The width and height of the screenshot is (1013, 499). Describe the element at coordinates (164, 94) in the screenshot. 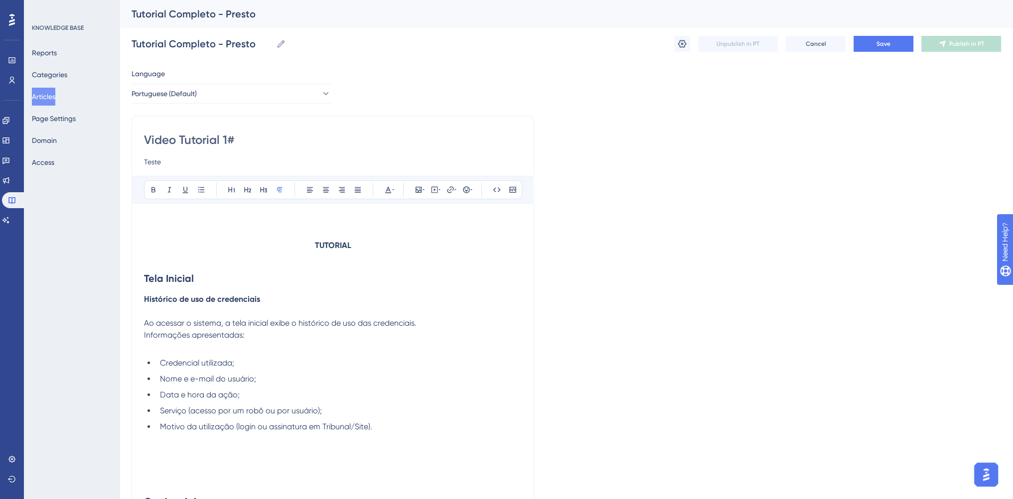

I see `span: Portuguese (Default)` at that location.